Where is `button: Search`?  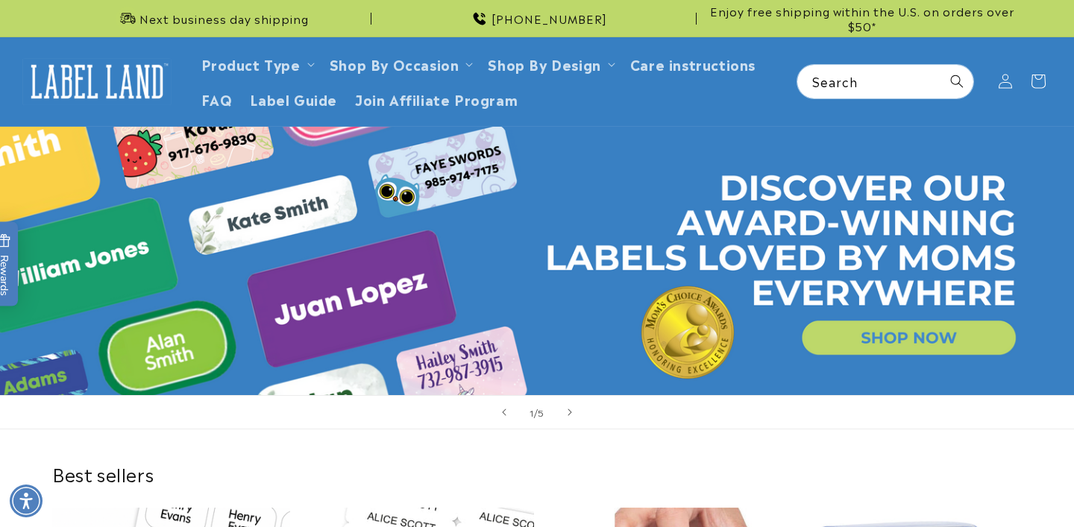
button: Search is located at coordinates (957, 81).